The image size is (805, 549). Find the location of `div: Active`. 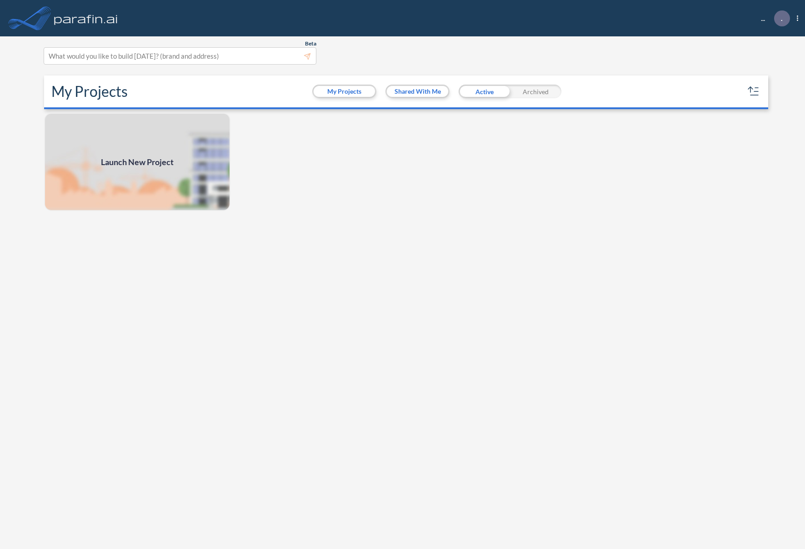

div: Active is located at coordinates (484, 91).